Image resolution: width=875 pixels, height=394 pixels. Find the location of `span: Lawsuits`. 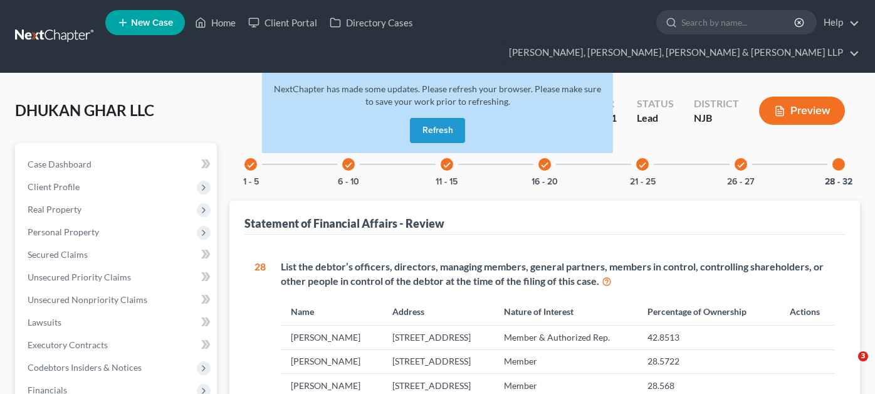

span: Lawsuits is located at coordinates (45, 322).